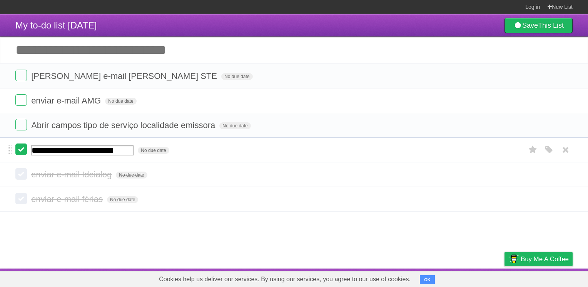 This screenshot has width=588, height=287. Describe the element at coordinates (477, 278) in the screenshot. I see `a: Terms` at that location.